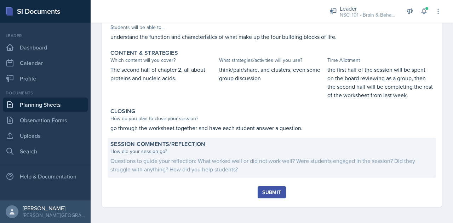 The image size is (453, 223). What do you see at coordinates (123, 111) in the screenshot?
I see `label: Closing` at bounding box center [123, 111].